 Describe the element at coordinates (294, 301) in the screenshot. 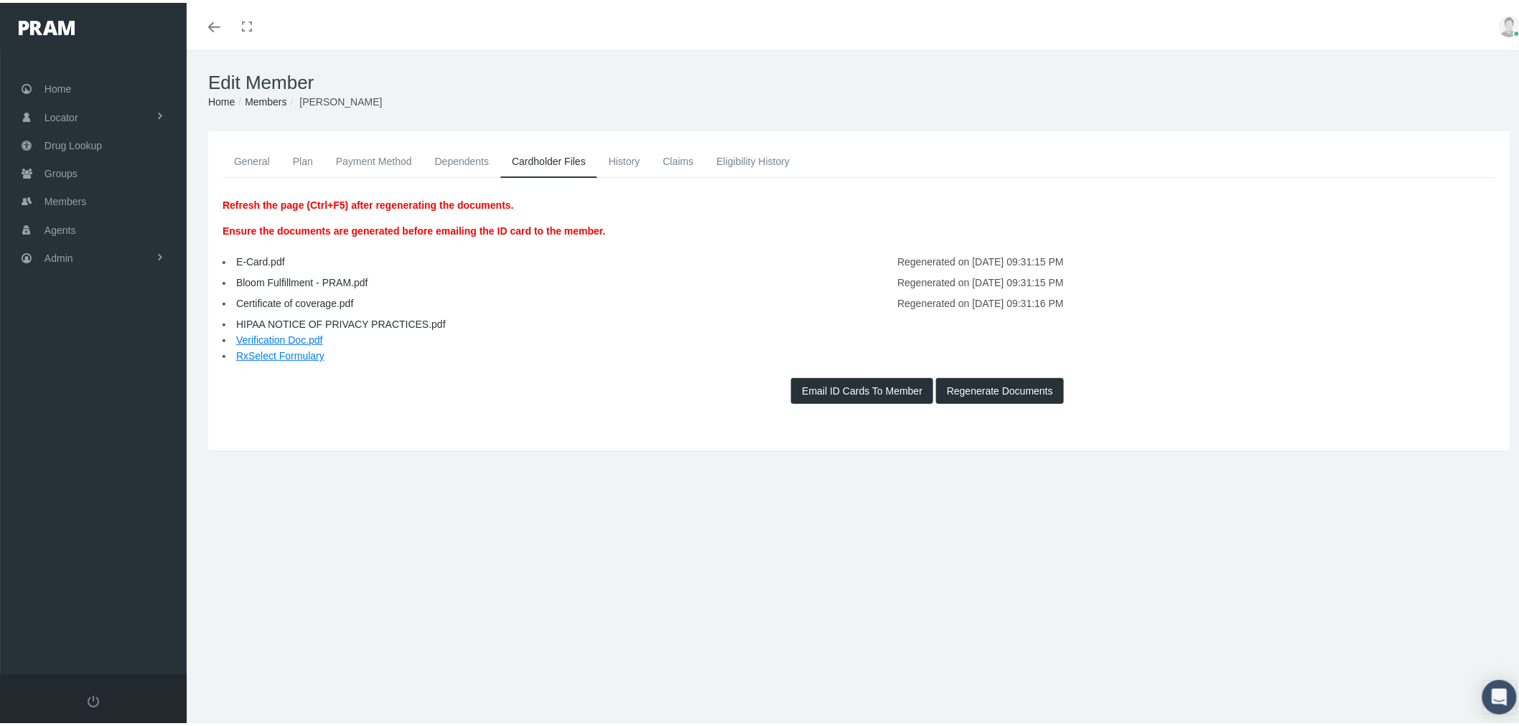

I see `a: Certificate of coverage.pdf` at that location.